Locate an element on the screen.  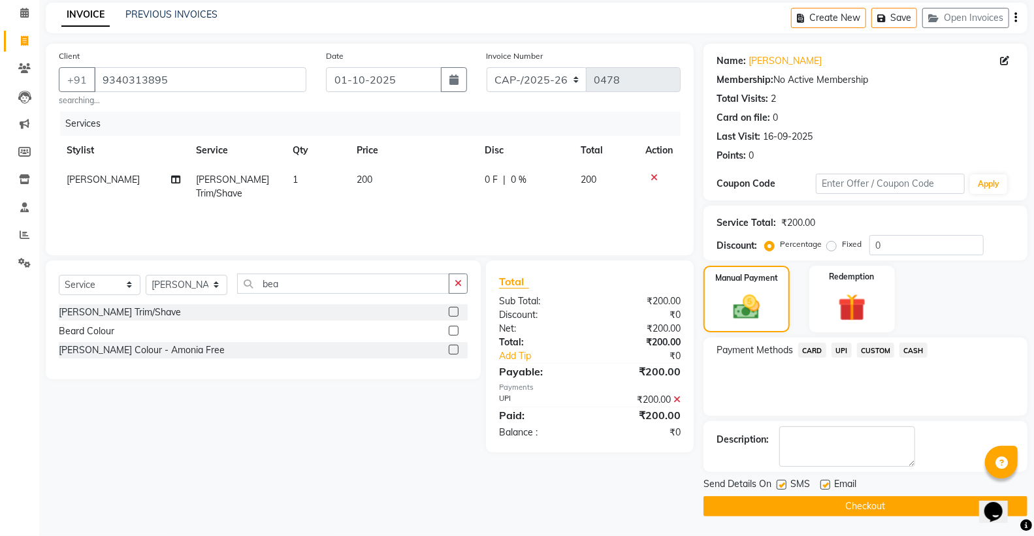
div: Coupon Code is located at coordinates (766, 183).